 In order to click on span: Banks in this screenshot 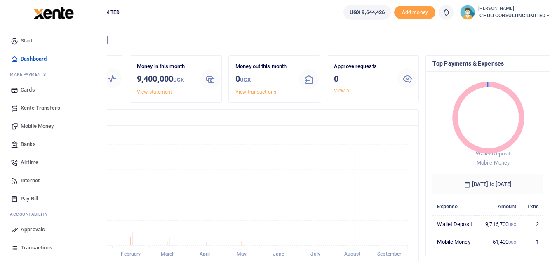, I will do `click(28, 144)`.